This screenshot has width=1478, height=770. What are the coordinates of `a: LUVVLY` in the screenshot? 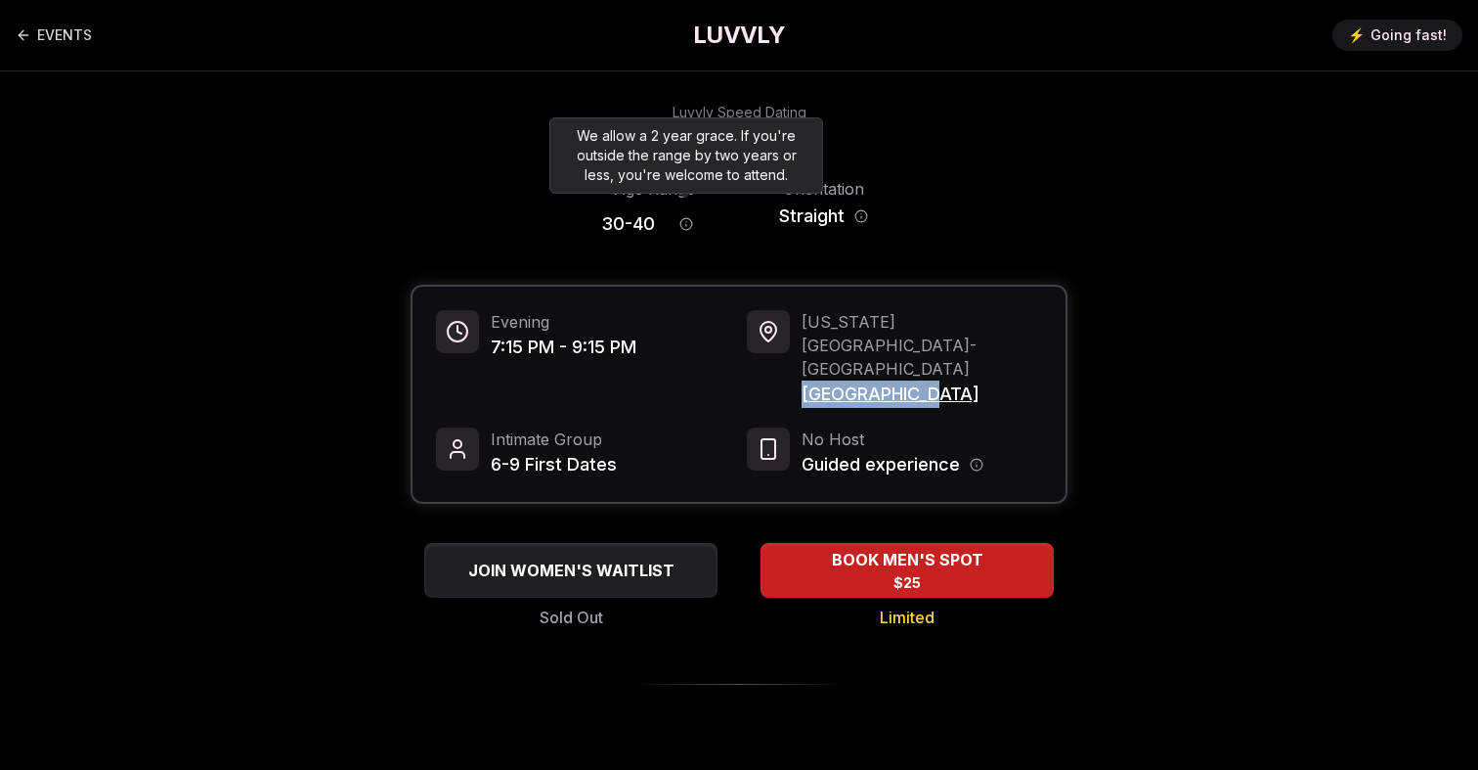 It's located at (739, 35).